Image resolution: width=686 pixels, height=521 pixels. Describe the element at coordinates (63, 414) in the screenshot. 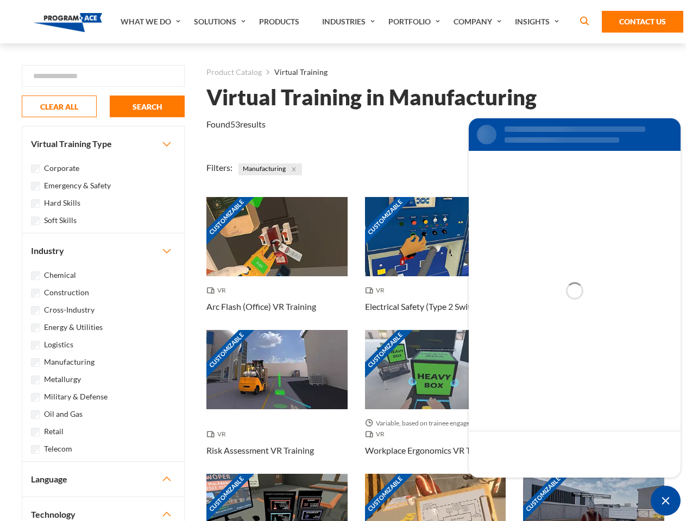

I see `label: Oil and Gas` at that location.